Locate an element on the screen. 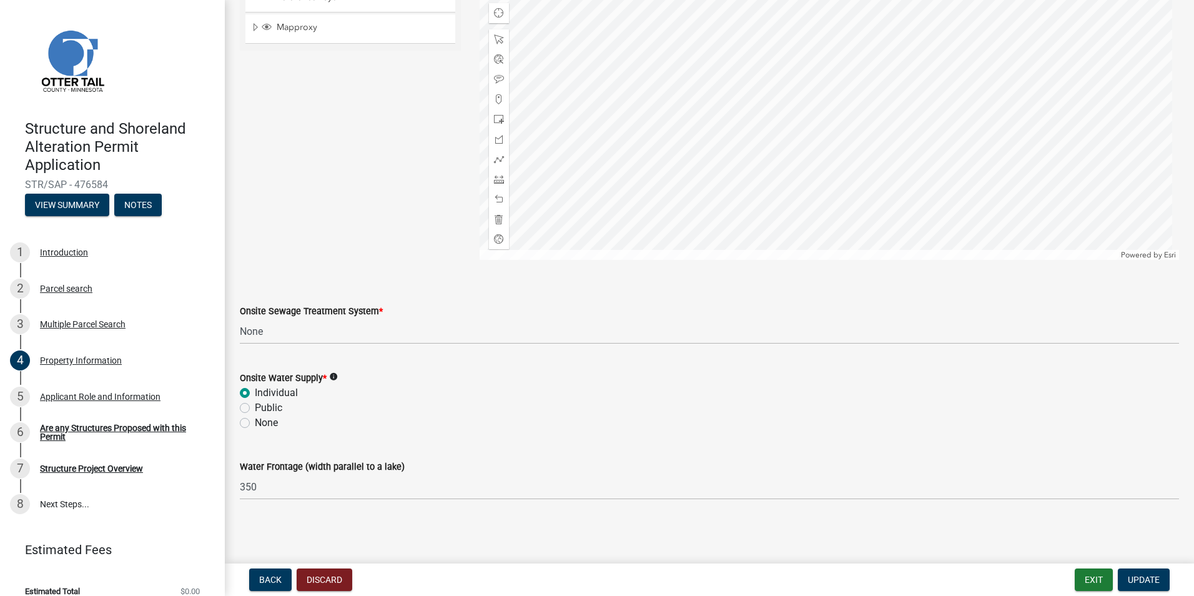 The image size is (1194, 596). label: Individual is located at coordinates (276, 393).